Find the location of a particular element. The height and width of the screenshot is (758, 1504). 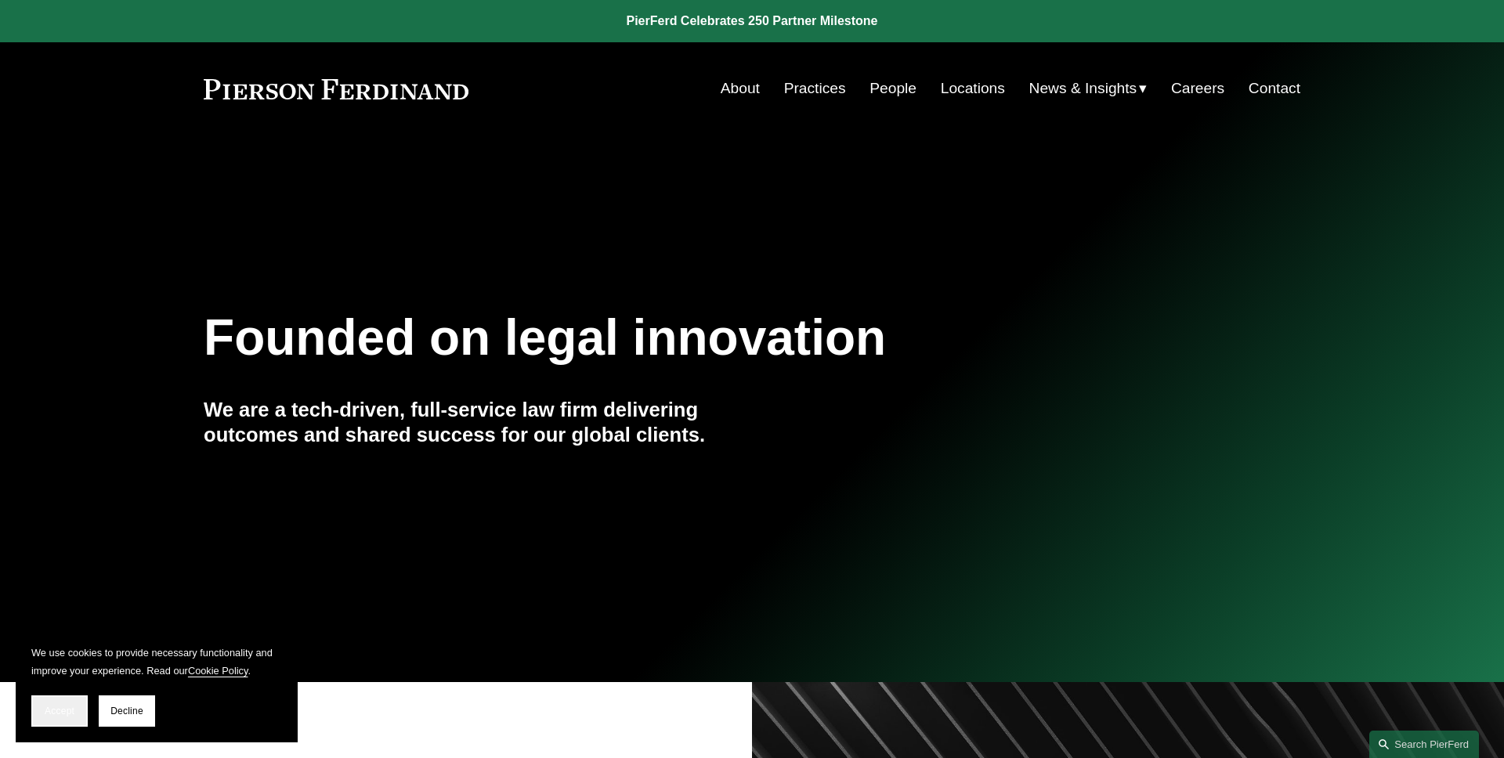

h4: We are a tech-driven, full-service law firm delivering outcomes and shared success for our global... is located at coordinates (478, 422).